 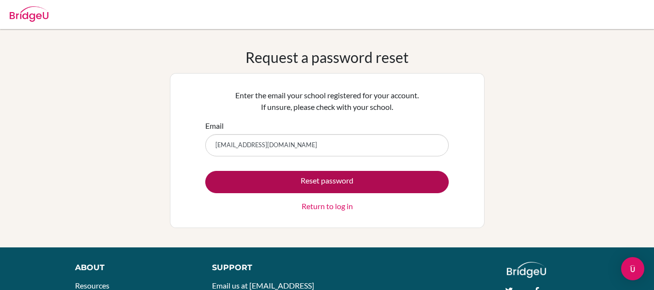 What do you see at coordinates (327, 206) in the screenshot?
I see `a: Return to log in` at bounding box center [327, 206].